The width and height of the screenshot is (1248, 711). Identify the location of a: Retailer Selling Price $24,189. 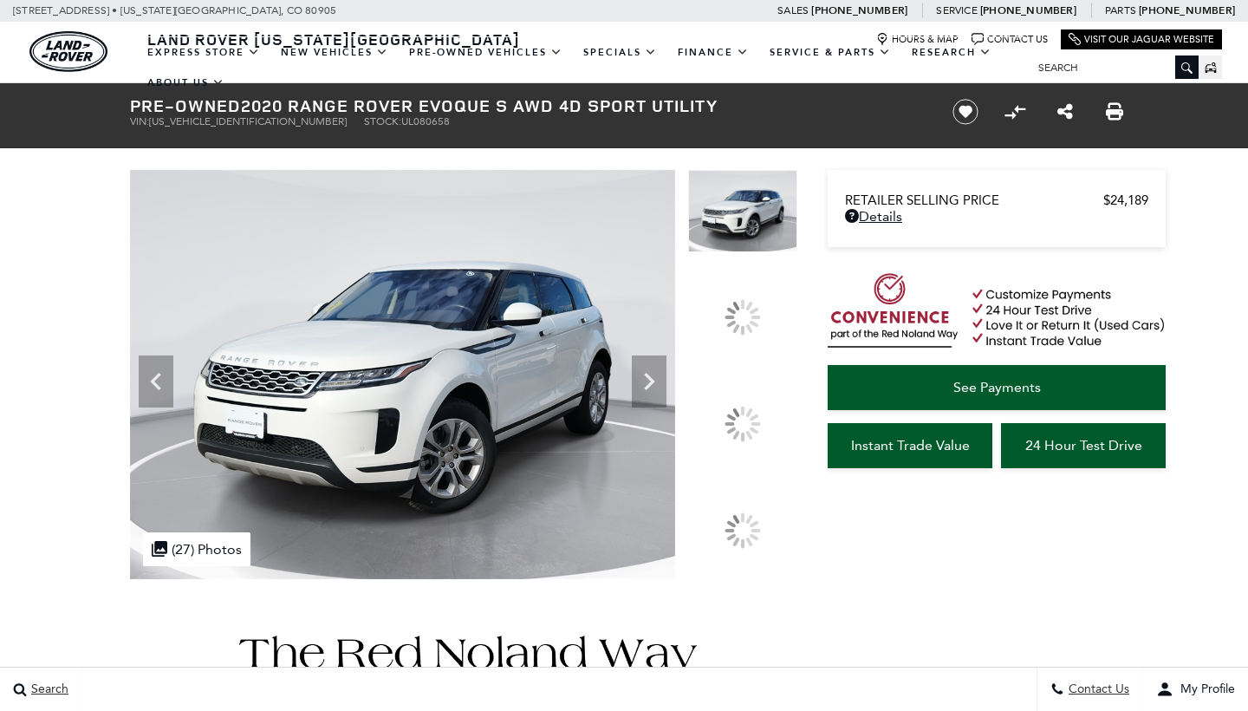
(997, 200).